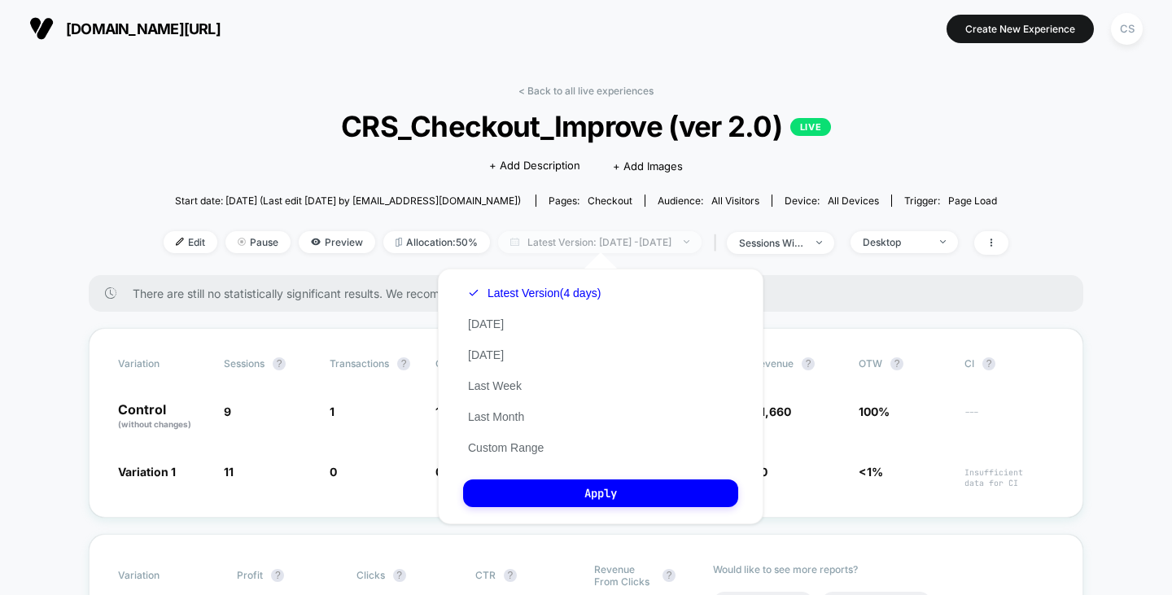  I want to click on img: Visually logo, so click(42, 28).